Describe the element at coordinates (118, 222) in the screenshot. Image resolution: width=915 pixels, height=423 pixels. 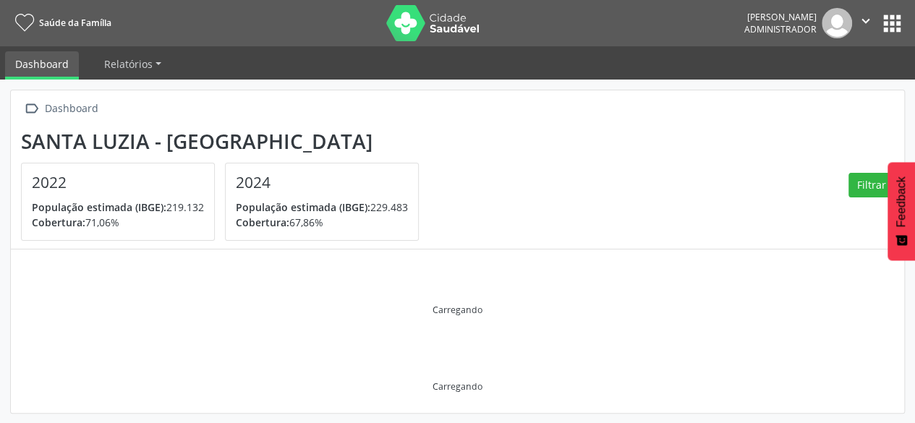
I see `p: 71,06%` at that location.